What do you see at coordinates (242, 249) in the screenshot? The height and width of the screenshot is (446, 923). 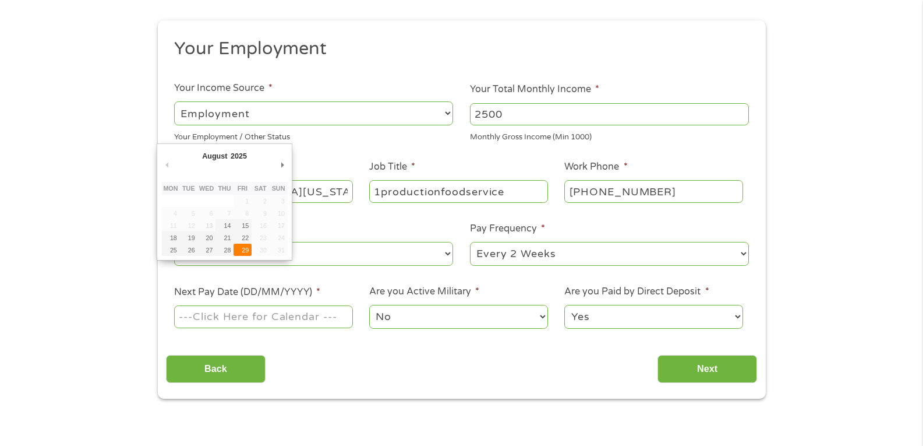 I see `button: 29` at bounding box center [242, 249].